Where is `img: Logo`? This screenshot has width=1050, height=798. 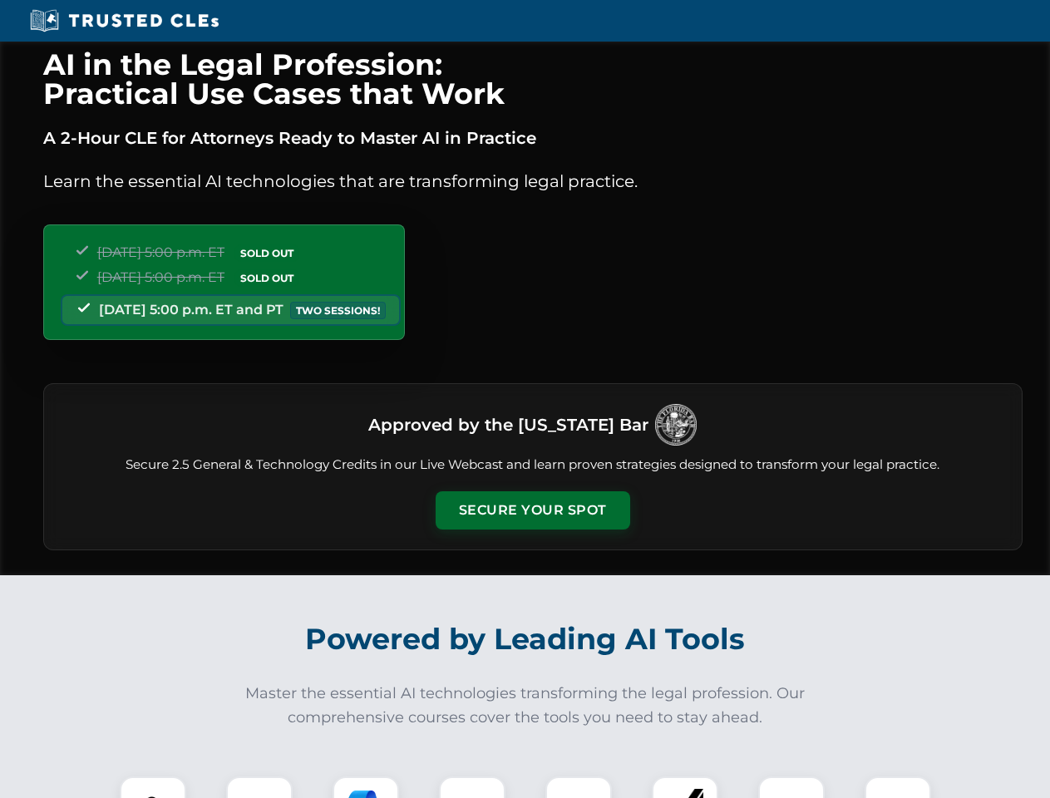
img: Logo is located at coordinates (676, 425).